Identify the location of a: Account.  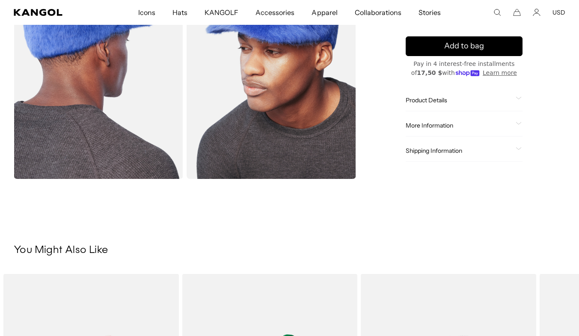
(537, 12).